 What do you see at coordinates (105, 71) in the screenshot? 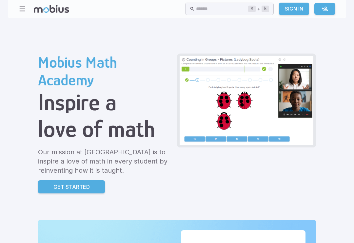
I see `h2: Mobius Math Academy` at bounding box center [105, 71].